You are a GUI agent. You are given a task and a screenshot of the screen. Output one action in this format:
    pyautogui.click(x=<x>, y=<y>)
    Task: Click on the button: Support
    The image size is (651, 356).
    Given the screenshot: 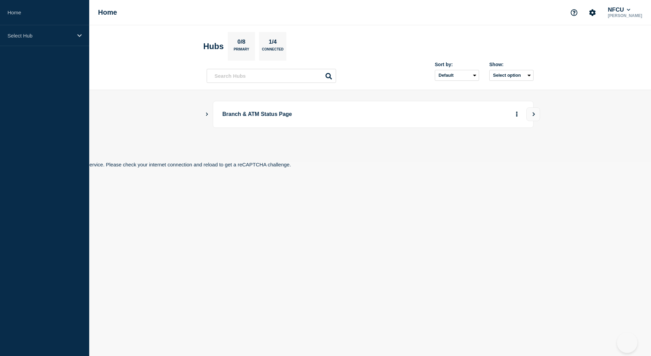 What is the action you would take?
    pyautogui.click(x=574, y=13)
    